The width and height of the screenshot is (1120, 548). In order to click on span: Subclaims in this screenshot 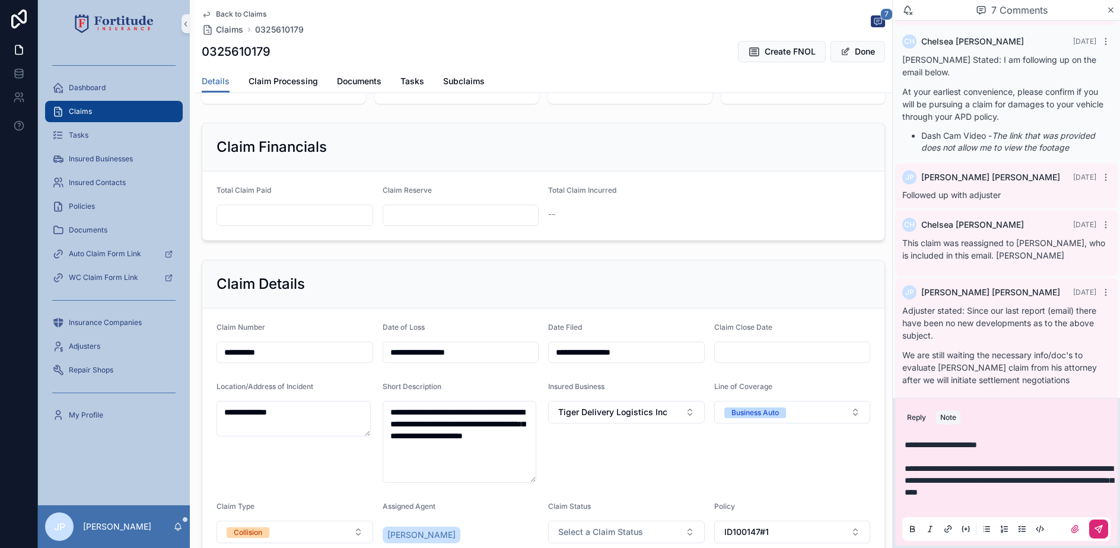, I will do `click(464, 81)`.